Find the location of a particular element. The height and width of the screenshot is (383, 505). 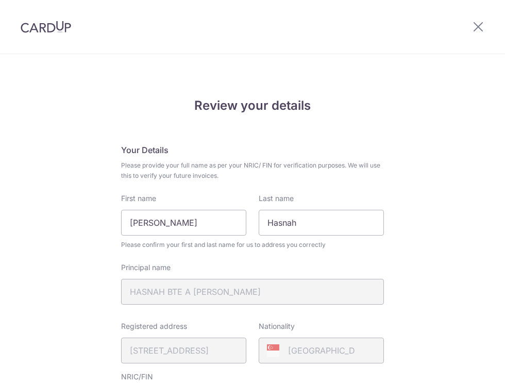

label: First name is located at coordinates (139, 199).